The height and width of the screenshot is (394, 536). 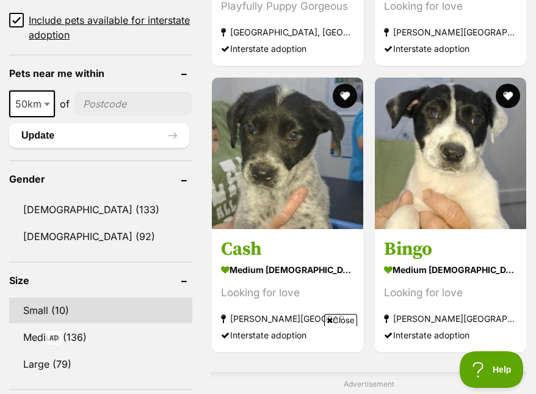 What do you see at coordinates (288, 153) in the screenshot?
I see `img: Cash - Border Collie x Australian Kelpie x Australian Cattle Dog` at bounding box center [288, 153].